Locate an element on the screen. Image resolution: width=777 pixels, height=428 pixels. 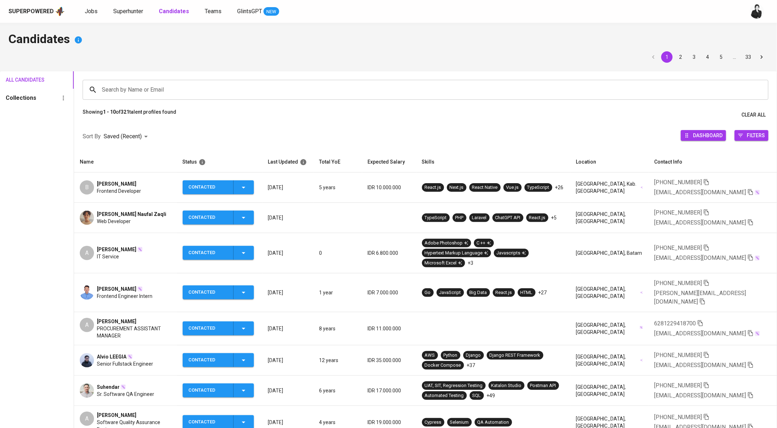
a: Candidates is located at coordinates (175, 11).